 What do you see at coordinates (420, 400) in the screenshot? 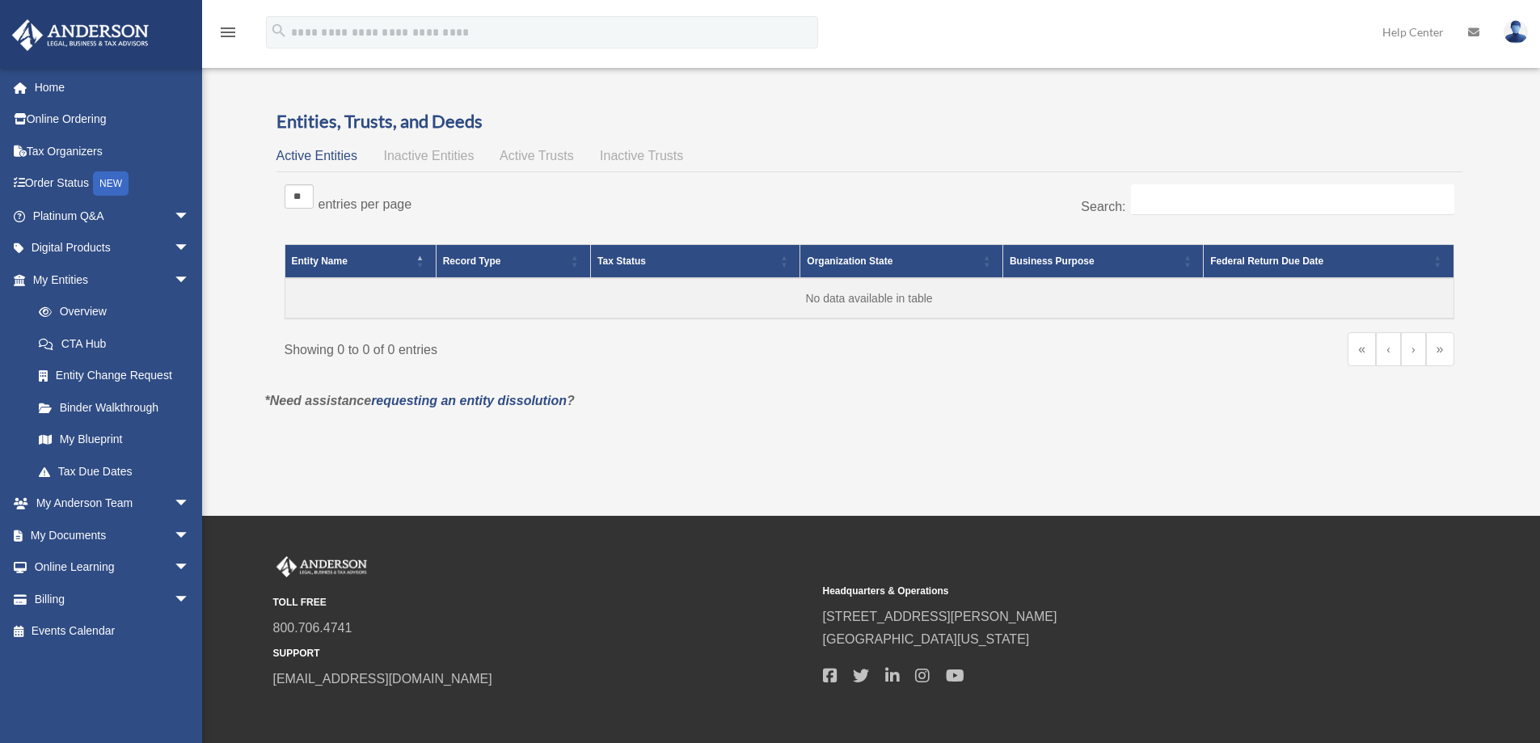
I see `em: *Need assistance ?` at bounding box center [420, 400].